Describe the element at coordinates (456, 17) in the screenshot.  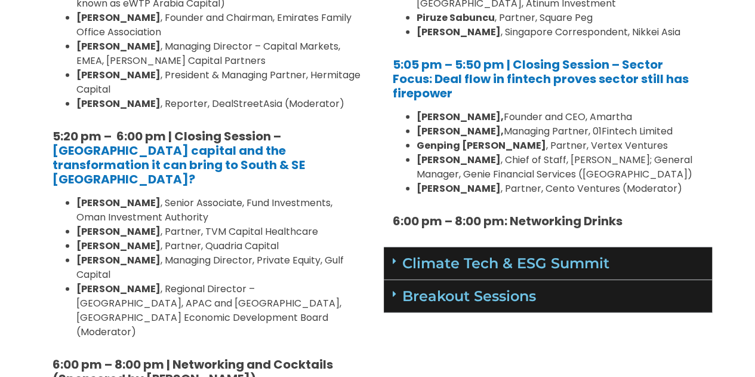
I see `strong: Piruze Sabuncu` at that location.